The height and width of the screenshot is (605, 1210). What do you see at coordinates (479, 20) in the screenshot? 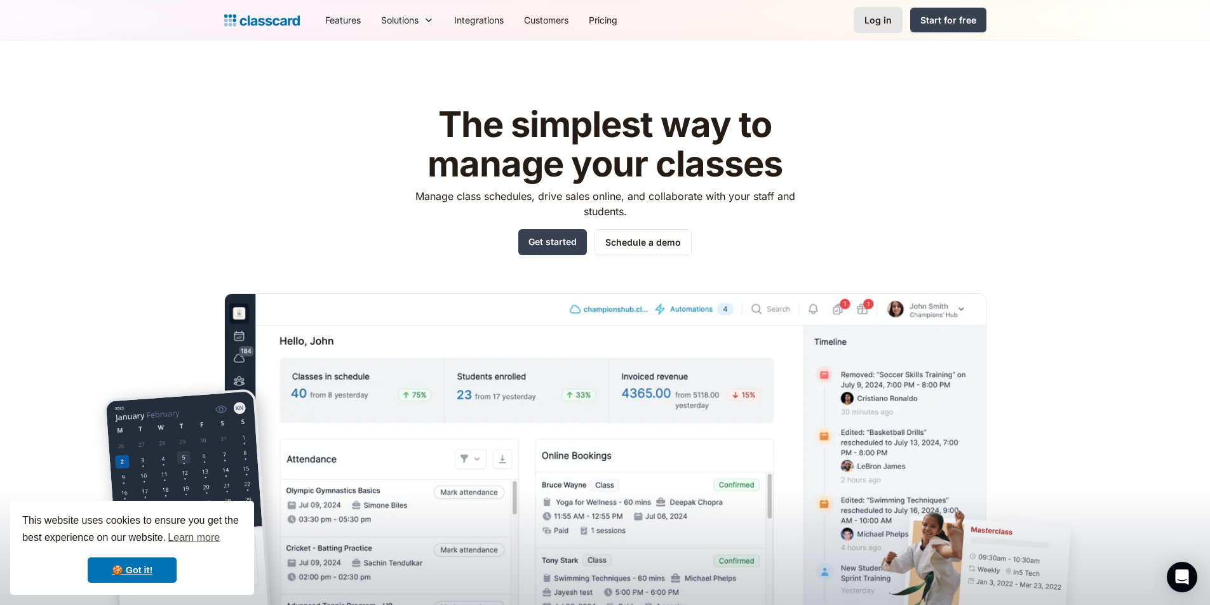
I see `a: Integrations` at bounding box center [479, 20].